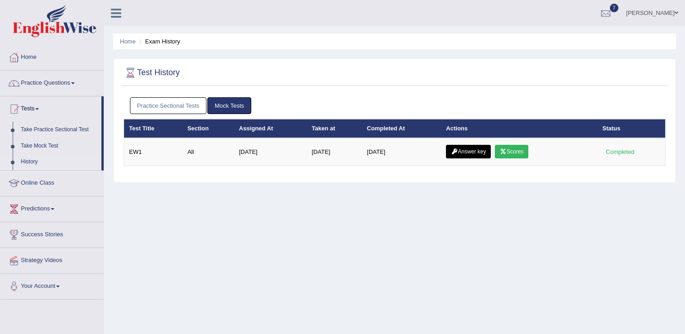 This screenshot has width=685, height=334. Describe the element at coordinates (632, 129) in the screenshot. I see `th: Status` at that location.